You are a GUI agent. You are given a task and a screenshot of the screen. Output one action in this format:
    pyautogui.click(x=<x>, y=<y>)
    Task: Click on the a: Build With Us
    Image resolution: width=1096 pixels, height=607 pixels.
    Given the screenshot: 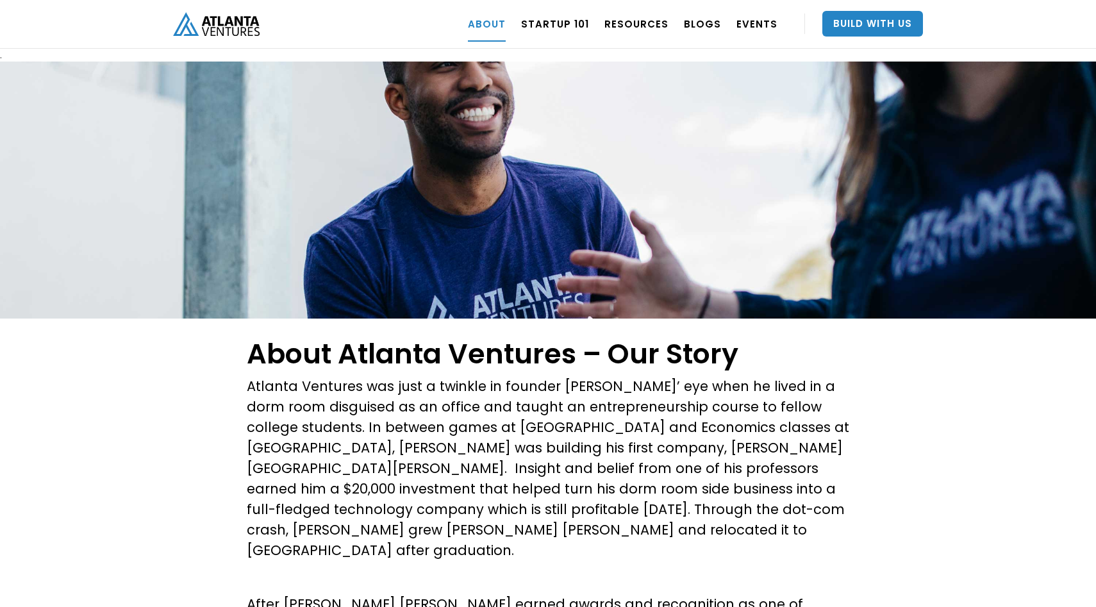 What is the action you would take?
    pyautogui.click(x=873, y=24)
    